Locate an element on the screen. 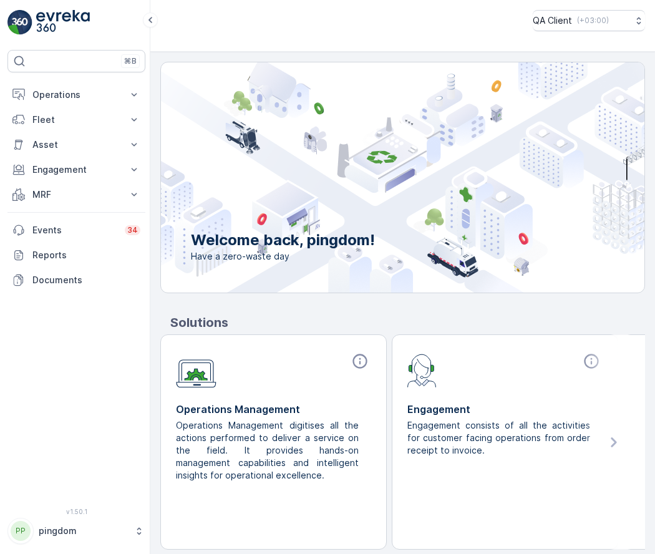 The width and height of the screenshot is (655, 554). p: Documents is located at coordinates (86, 280).